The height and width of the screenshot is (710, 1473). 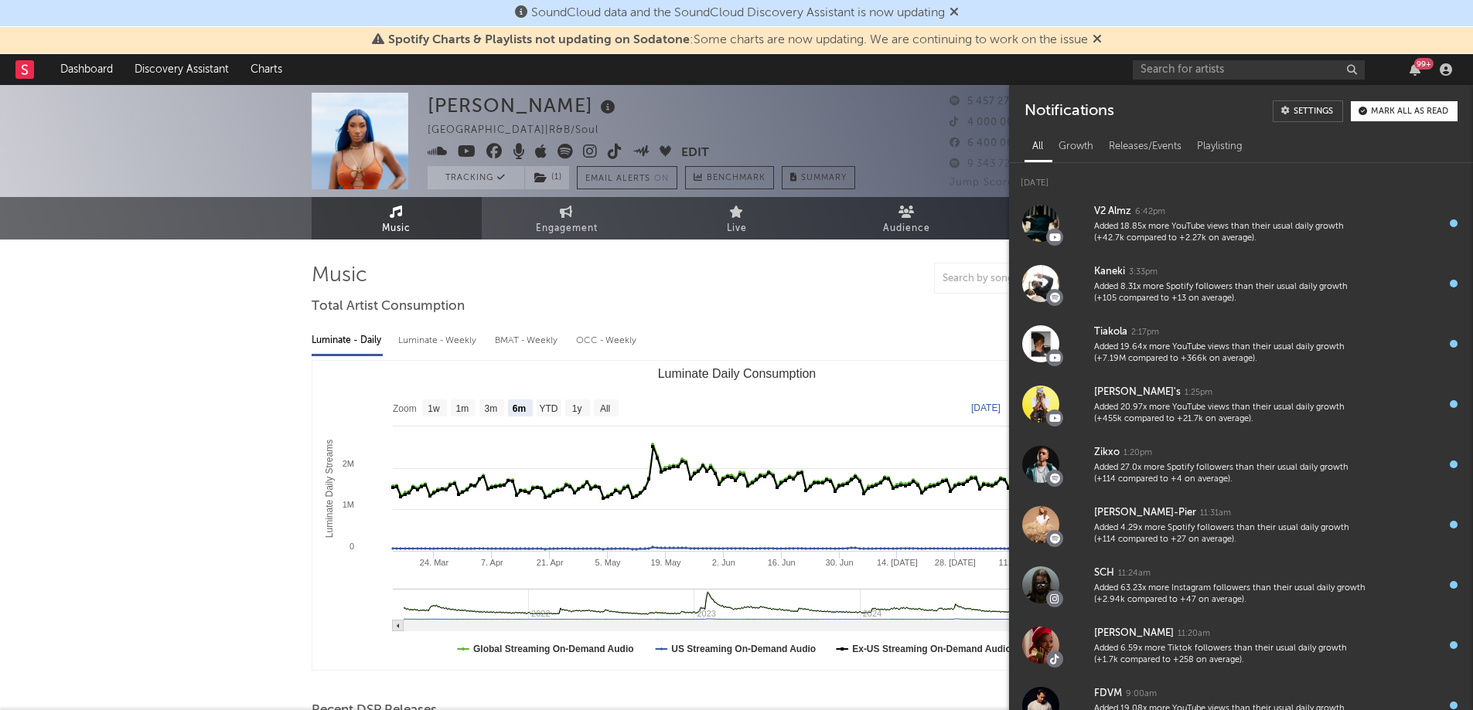 What do you see at coordinates (396, 229) in the screenshot?
I see `span: Music` at bounding box center [396, 229].